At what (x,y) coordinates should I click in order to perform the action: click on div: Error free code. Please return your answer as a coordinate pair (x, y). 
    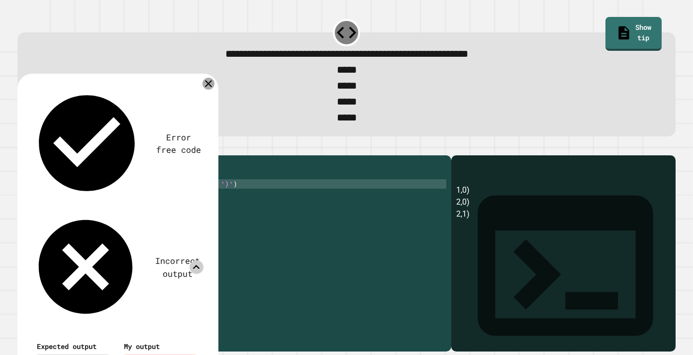
    Looking at the image, I should click on (179, 143).